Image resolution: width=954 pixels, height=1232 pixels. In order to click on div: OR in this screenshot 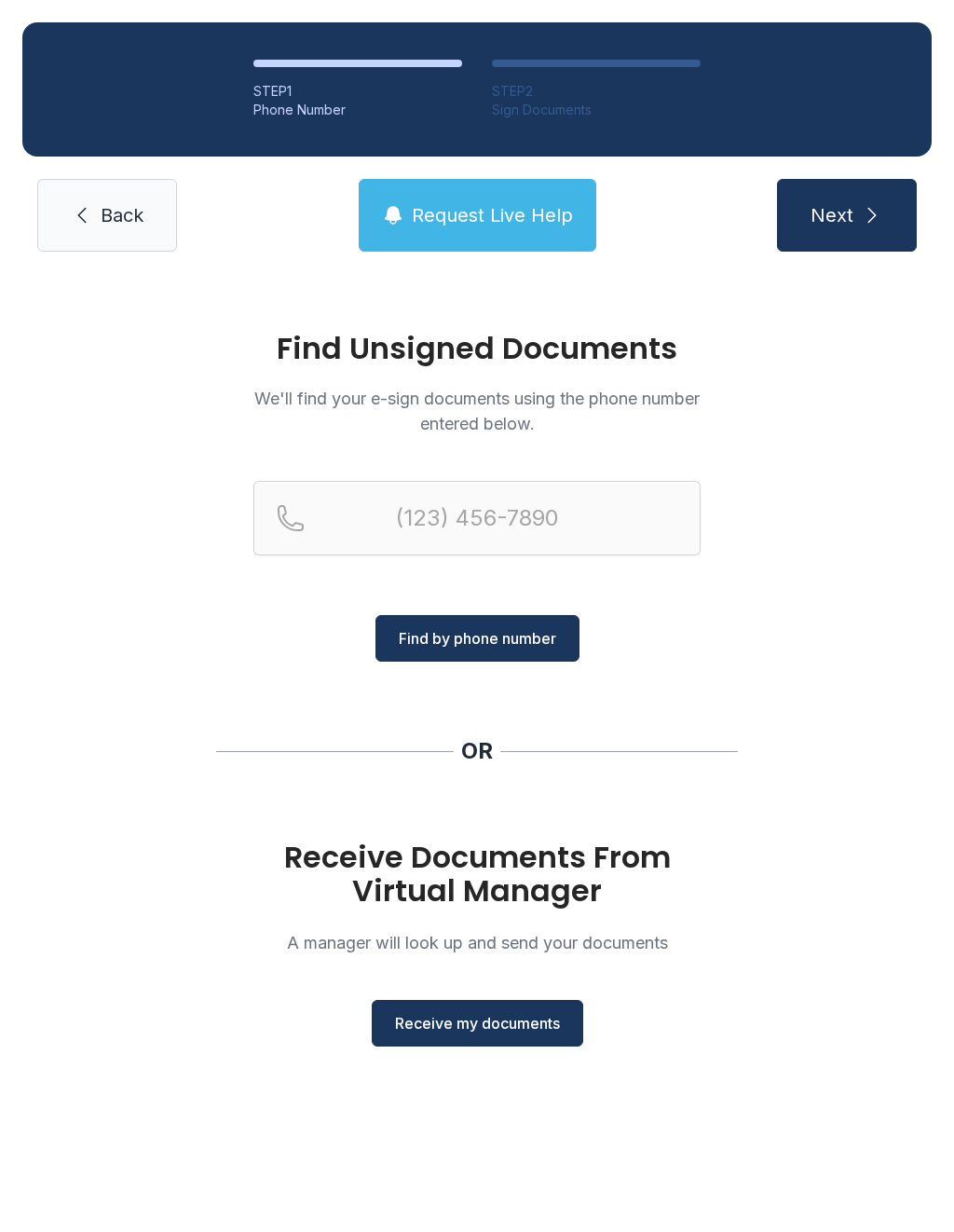, I will do `click(477, 751)`.